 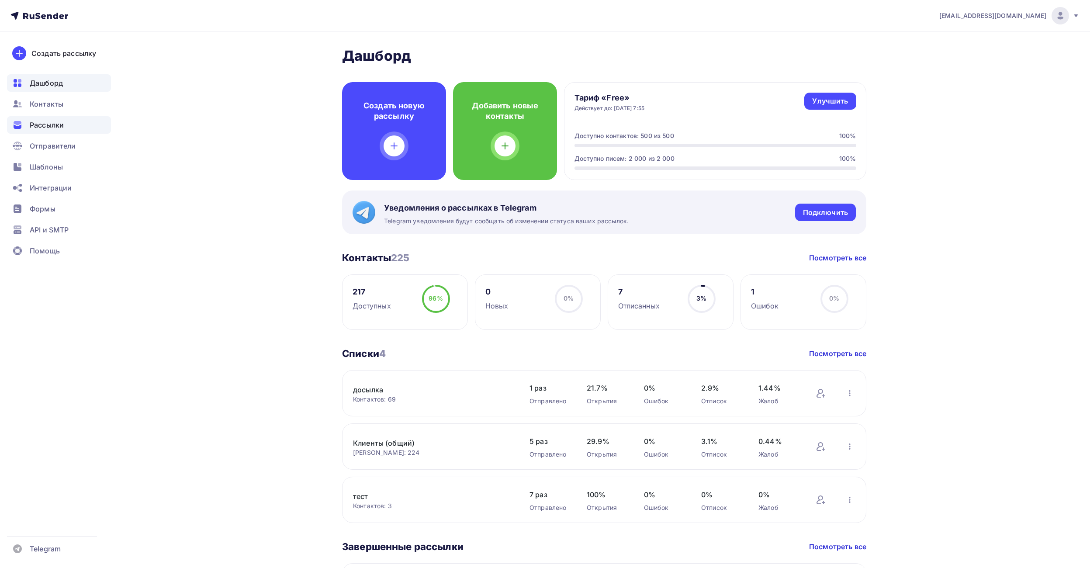 I want to click on div: 7, so click(x=639, y=292).